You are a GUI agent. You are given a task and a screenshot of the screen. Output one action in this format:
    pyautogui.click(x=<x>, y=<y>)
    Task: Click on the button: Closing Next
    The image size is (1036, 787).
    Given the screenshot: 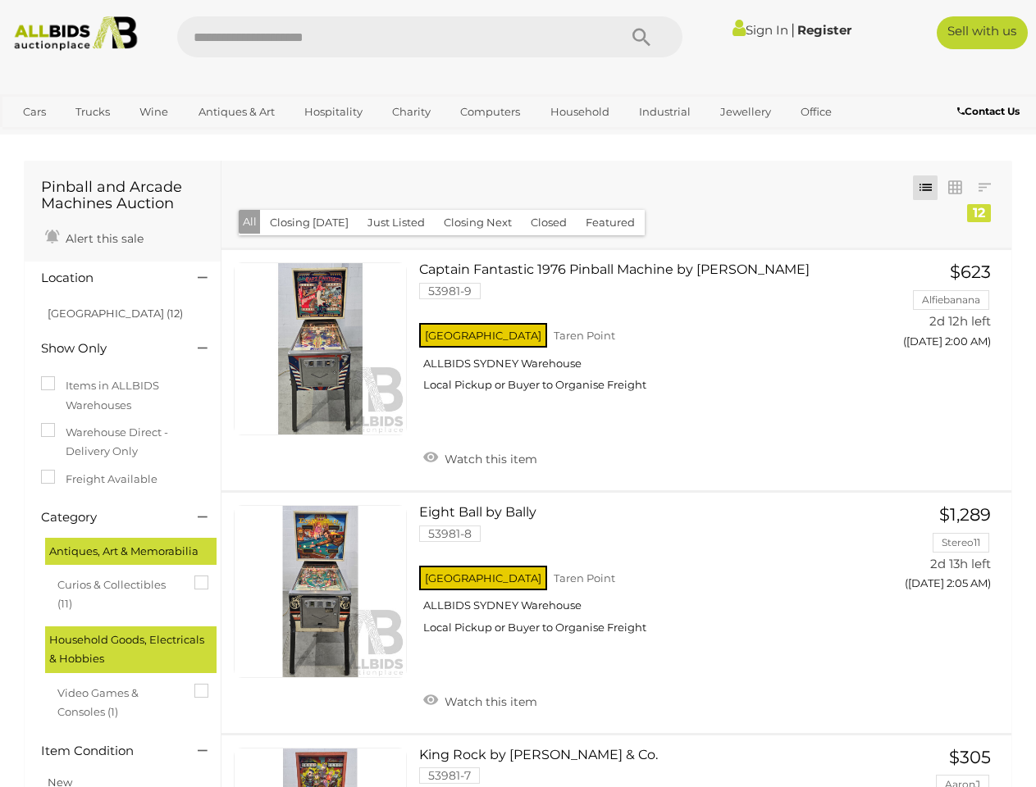 What is the action you would take?
    pyautogui.click(x=477, y=222)
    